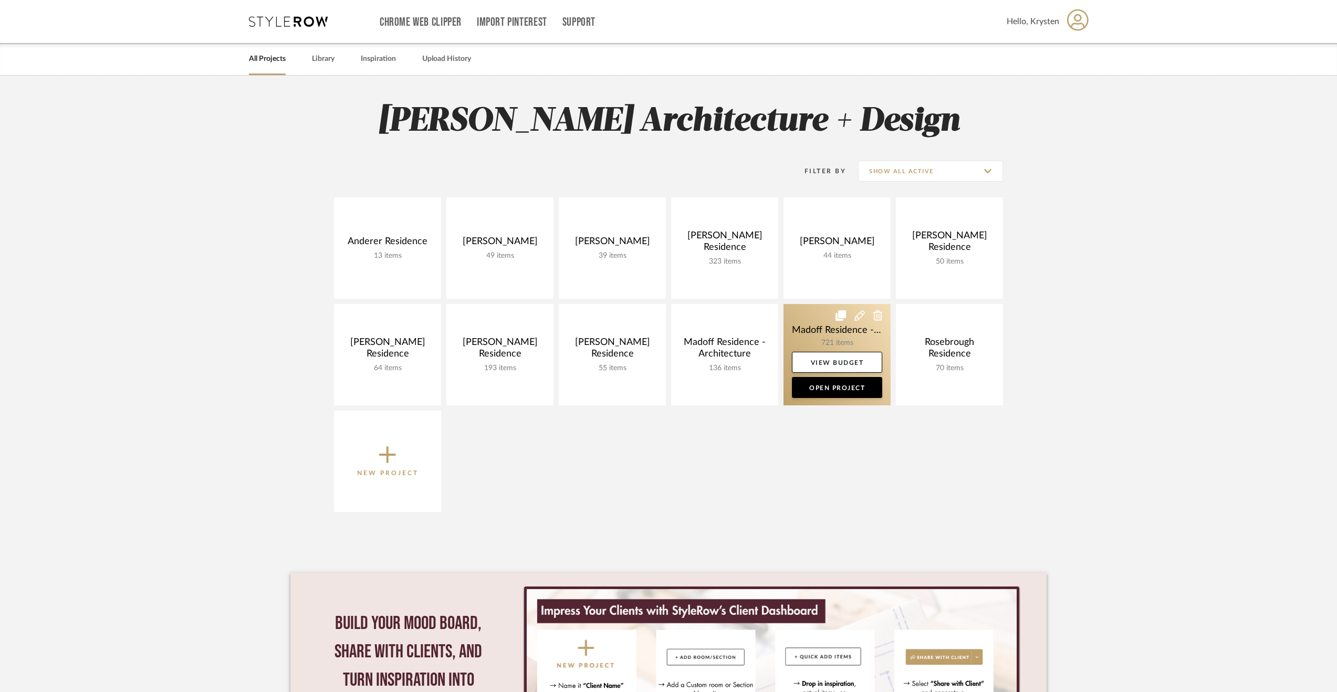  What do you see at coordinates (949, 368) in the screenshot?
I see `div: 70 items` at bounding box center [949, 368].